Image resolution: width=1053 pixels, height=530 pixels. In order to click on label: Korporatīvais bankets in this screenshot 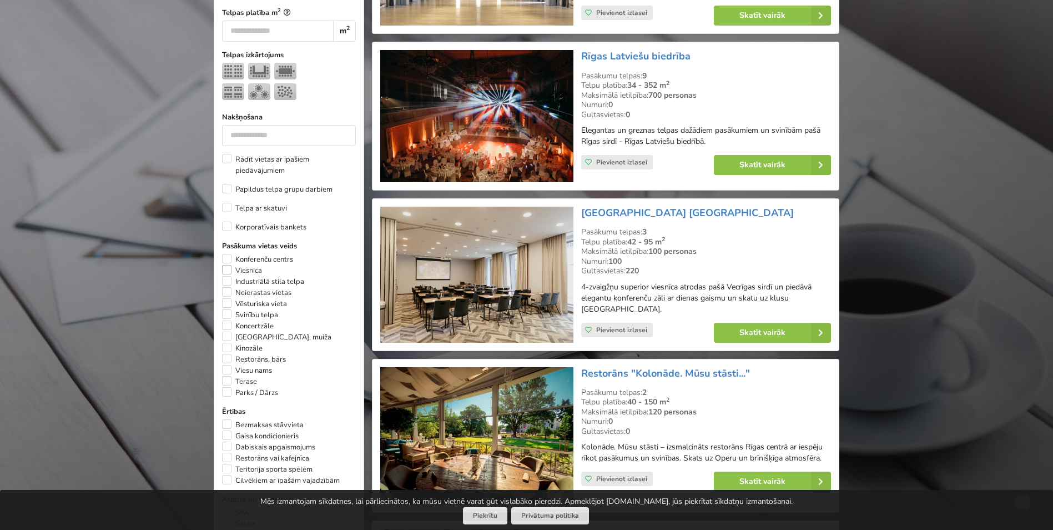, I will do `click(264, 227)`.